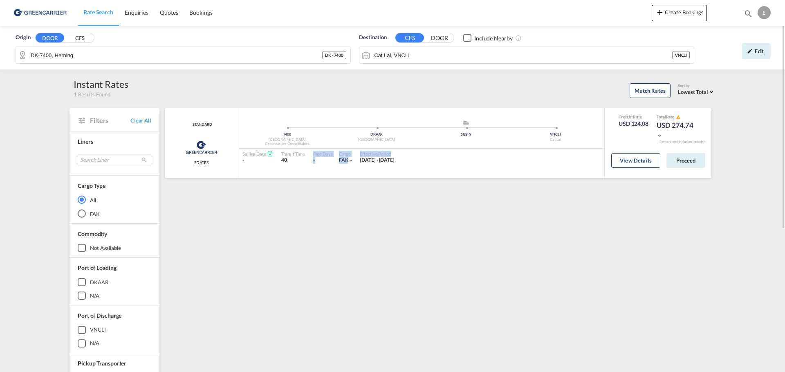 Image resolution: width=785 pixels, height=372 pixels. I want to click on div: USD 124.08, so click(633, 124).